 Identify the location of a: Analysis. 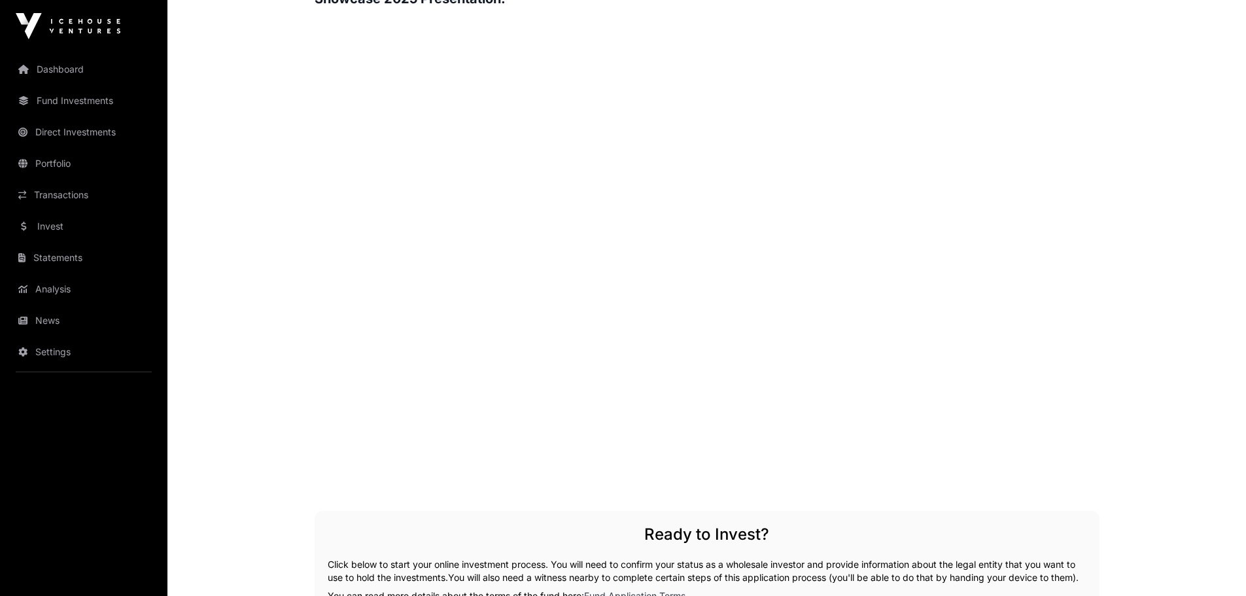
(84, 289).